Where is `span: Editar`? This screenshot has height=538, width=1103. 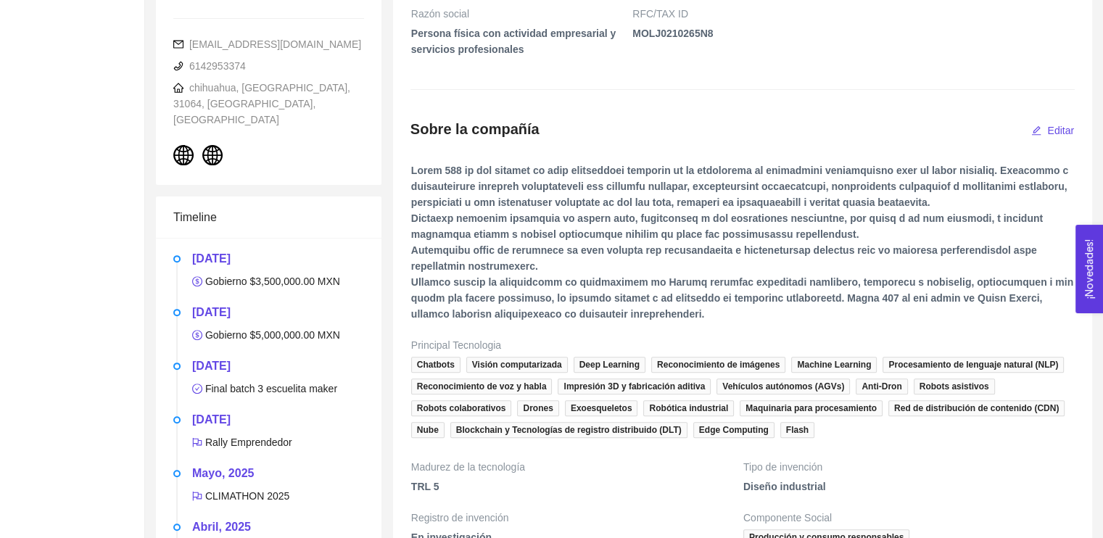 span: Editar is located at coordinates (1060, 131).